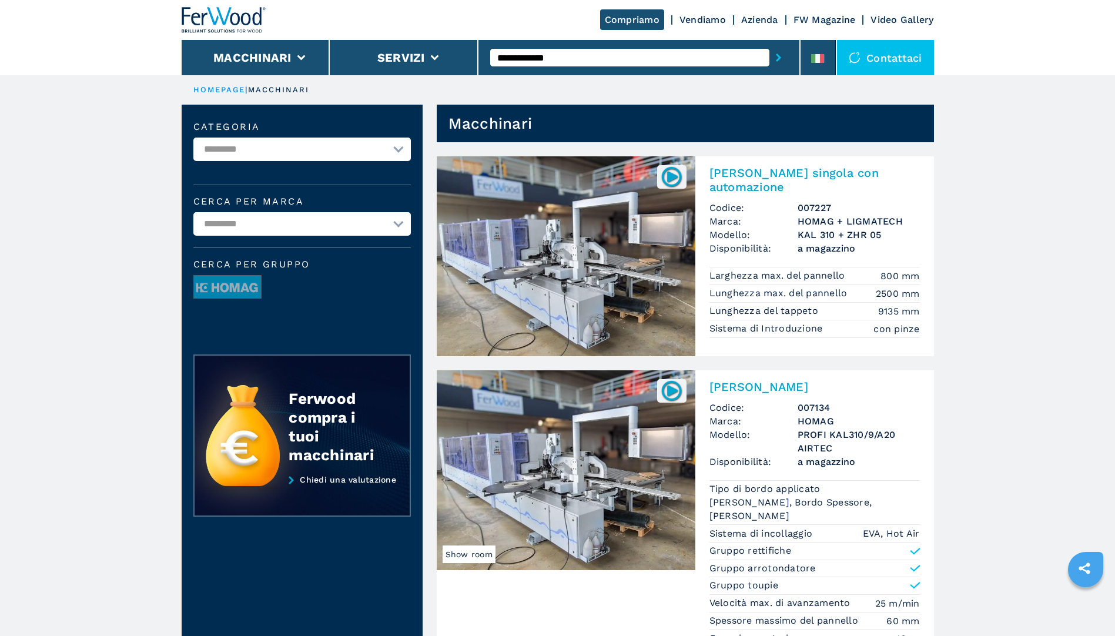 This screenshot has width=1115, height=636. I want to click on p: Sistema di Introduzione, so click(768, 329).